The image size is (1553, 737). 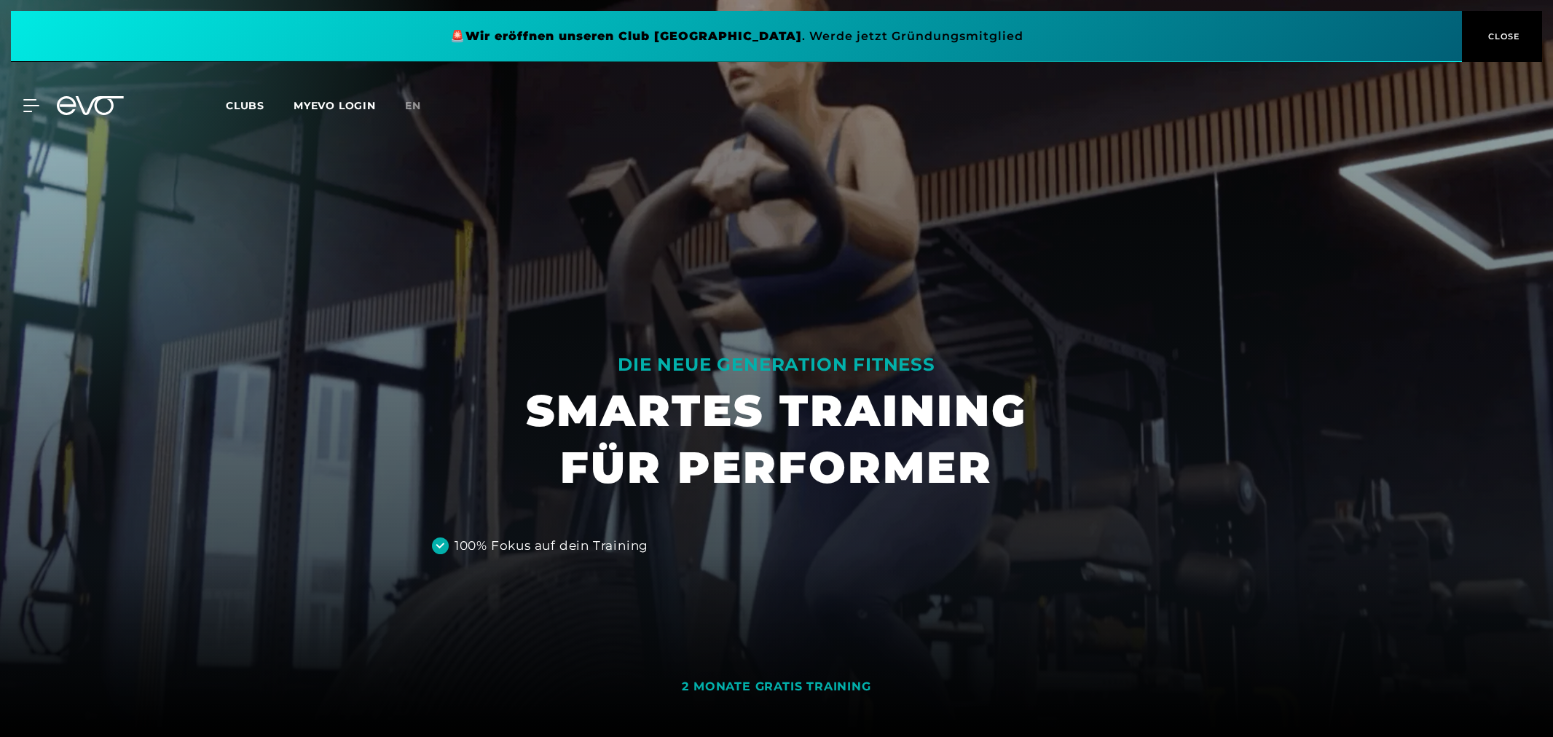 What do you see at coordinates (422, 106) in the screenshot?
I see `a: en` at bounding box center [422, 106].